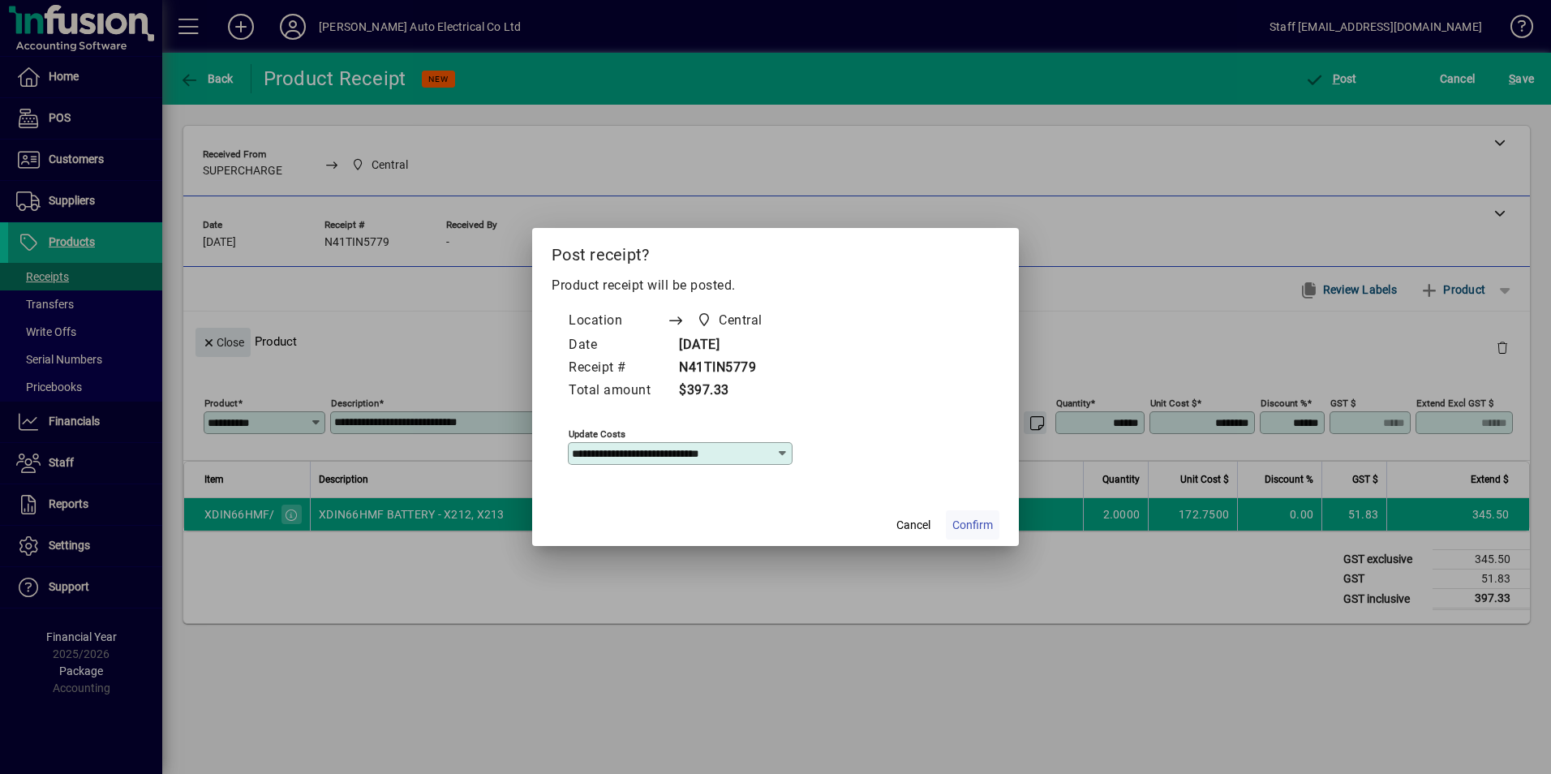 The image size is (1551, 774). What do you see at coordinates (617, 321) in the screenshot?
I see `td: Location` at bounding box center [617, 321].